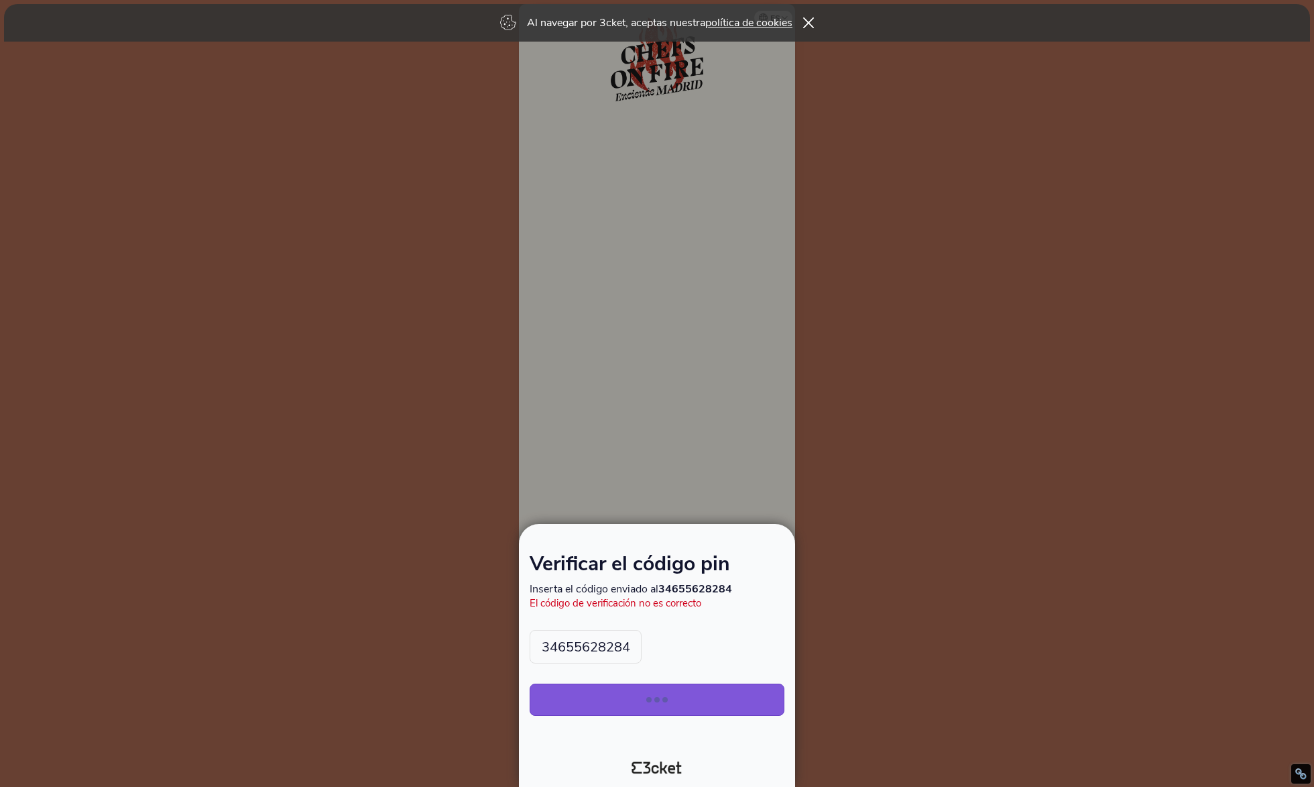  I want to click on p: Inserta el código enviado al, so click(657, 589).